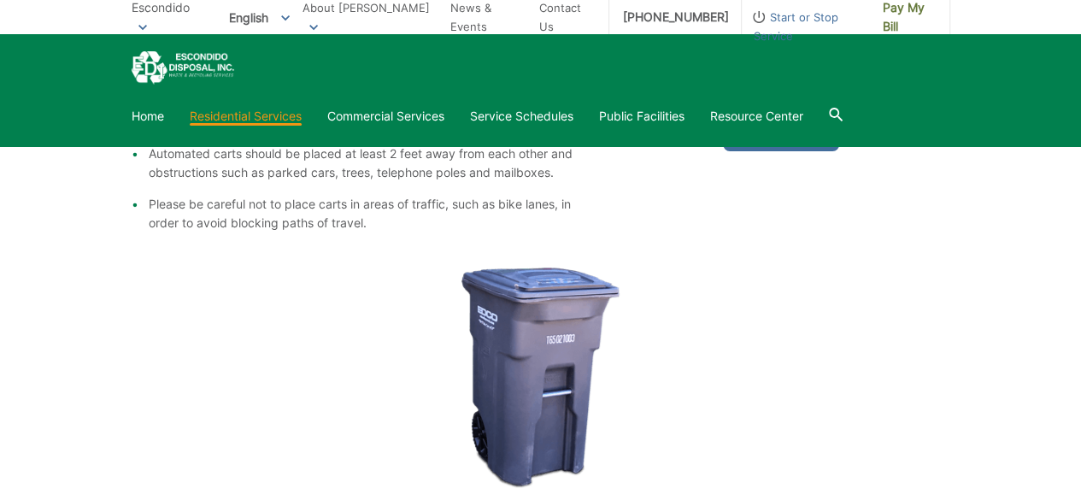 This screenshot has height=500, width=1081. What do you see at coordinates (540, 378) in the screenshot?
I see `img: cart-trash.png` at bounding box center [540, 378].